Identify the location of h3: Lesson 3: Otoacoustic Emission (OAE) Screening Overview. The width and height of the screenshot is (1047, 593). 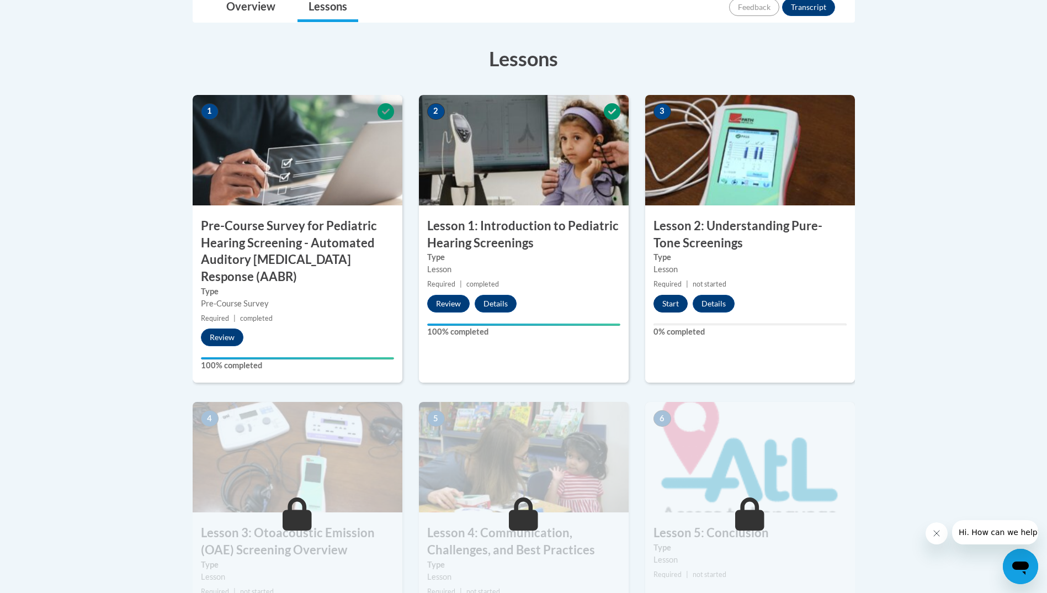
(298, 542).